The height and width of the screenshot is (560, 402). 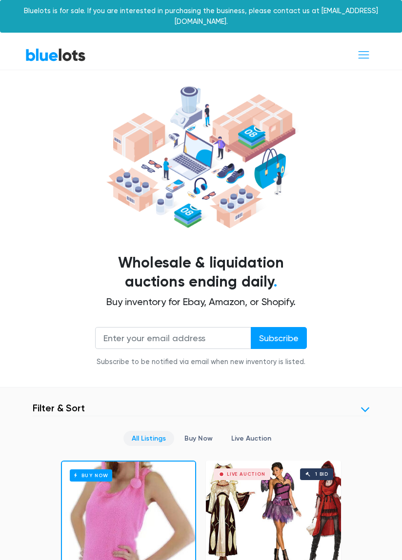 What do you see at coordinates (363, 55) in the screenshot?
I see `button: Toggle navigation` at bounding box center [363, 55].